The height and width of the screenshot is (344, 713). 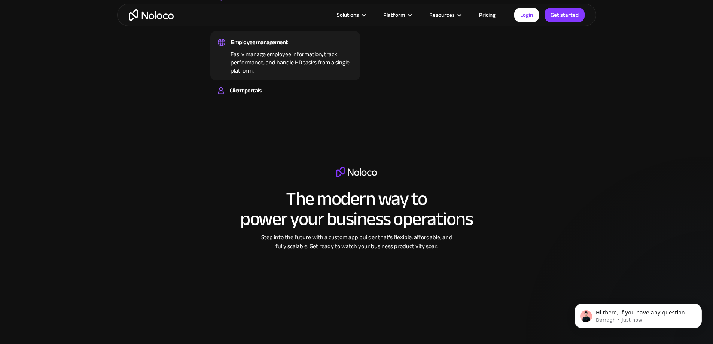 What do you see at coordinates (356, 209) in the screenshot?
I see `h2: The modern way to power your business operations` at bounding box center [356, 209].